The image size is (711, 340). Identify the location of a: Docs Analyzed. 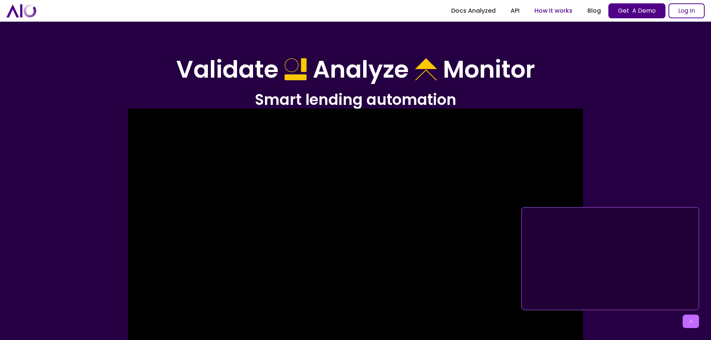
(473, 11).